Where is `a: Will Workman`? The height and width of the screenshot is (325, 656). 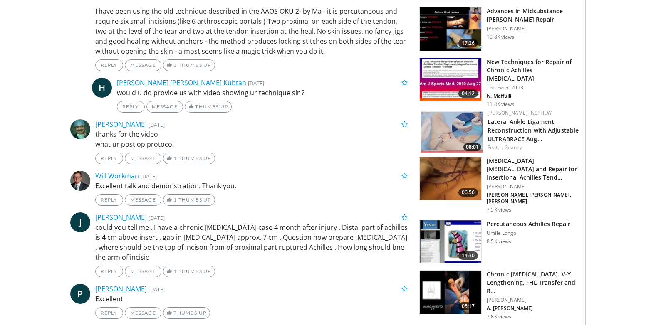
a: Will Workman is located at coordinates (117, 176).